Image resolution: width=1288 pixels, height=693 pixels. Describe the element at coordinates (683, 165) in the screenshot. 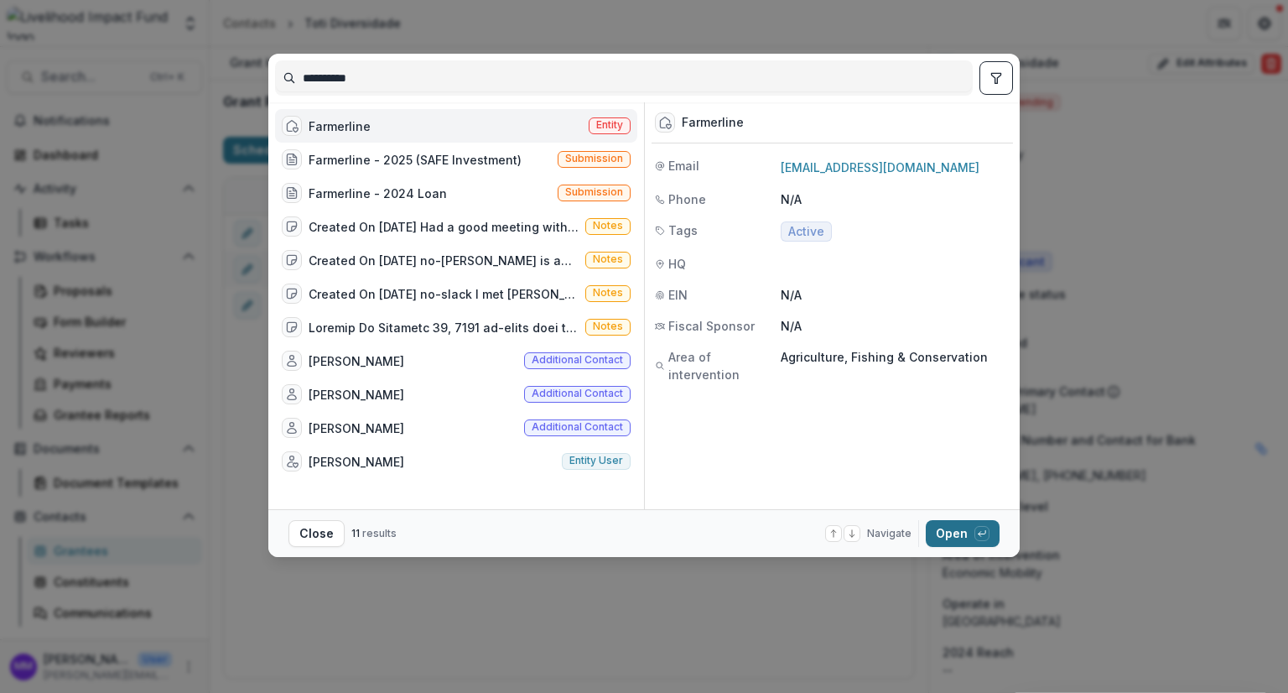

I see `span: Email` at that location.